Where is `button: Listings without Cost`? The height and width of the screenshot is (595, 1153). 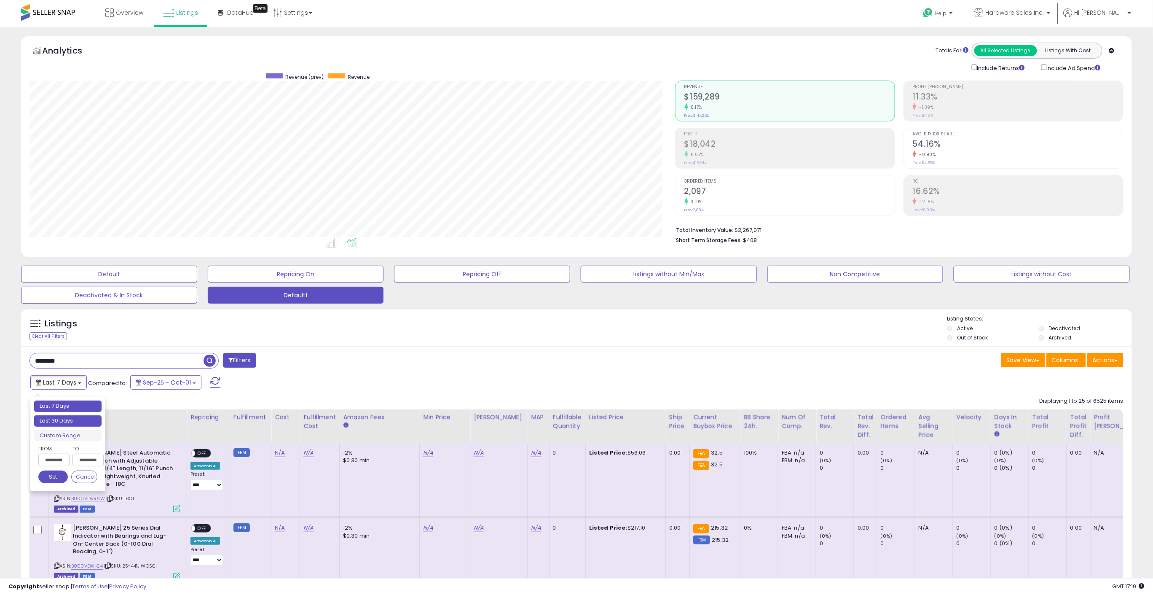
button: Listings without Cost is located at coordinates (1042, 274).